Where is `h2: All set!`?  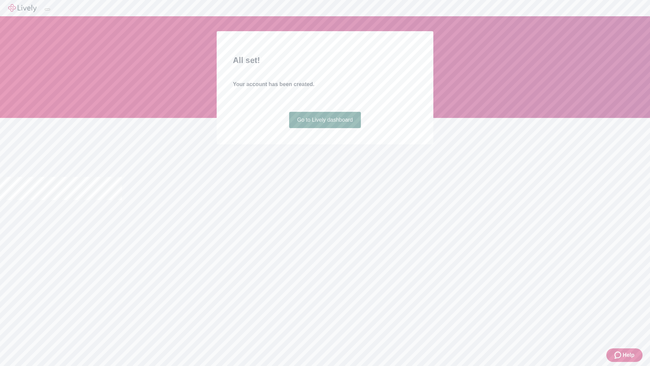 h2: All set! is located at coordinates (325, 60).